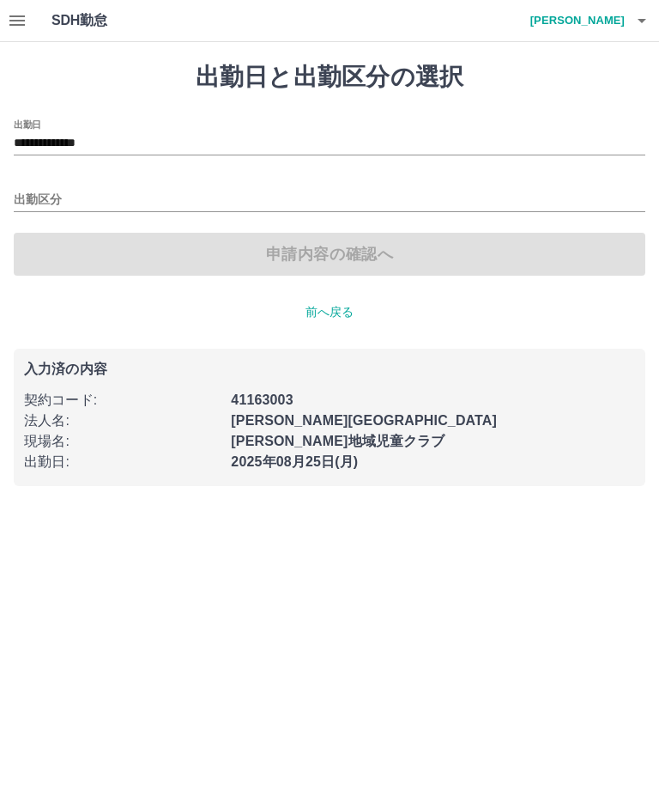 The height and width of the screenshot is (791, 659). Describe the element at coordinates (122, 462) in the screenshot. I see `p: 出勤日 :` at that location.